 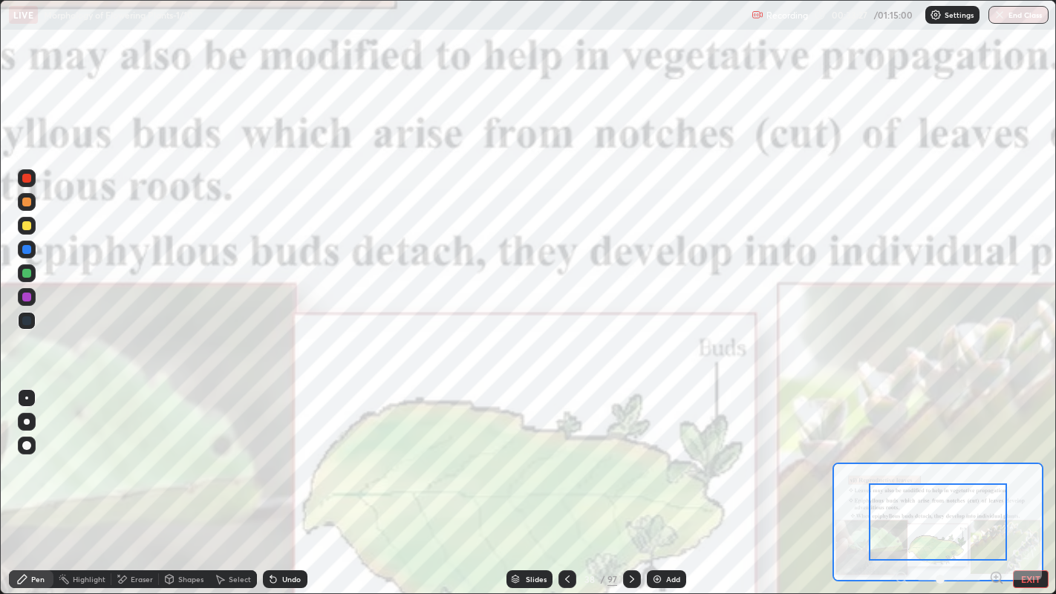 I want to click on img: end-class-cross, so click(x=1000, y=15).